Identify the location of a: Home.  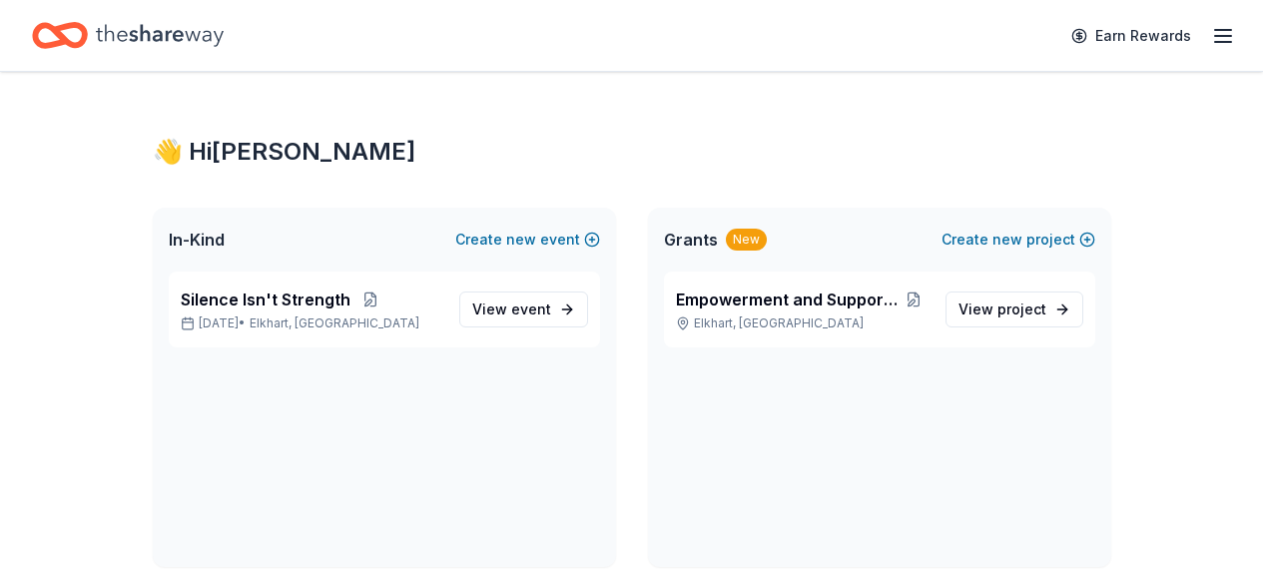
(128, 35).